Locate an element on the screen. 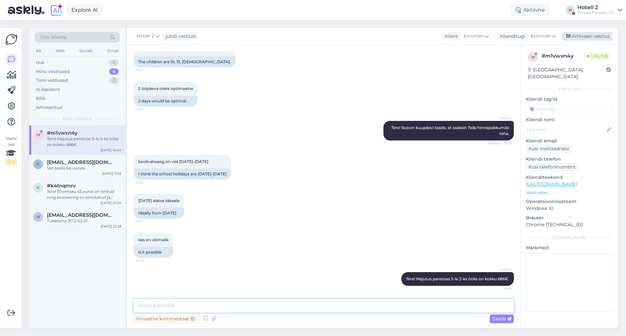 The height and width of the screenshot is (336, 626). span: mirjamharak92@gmail.com is located at coordinates (81, 215).